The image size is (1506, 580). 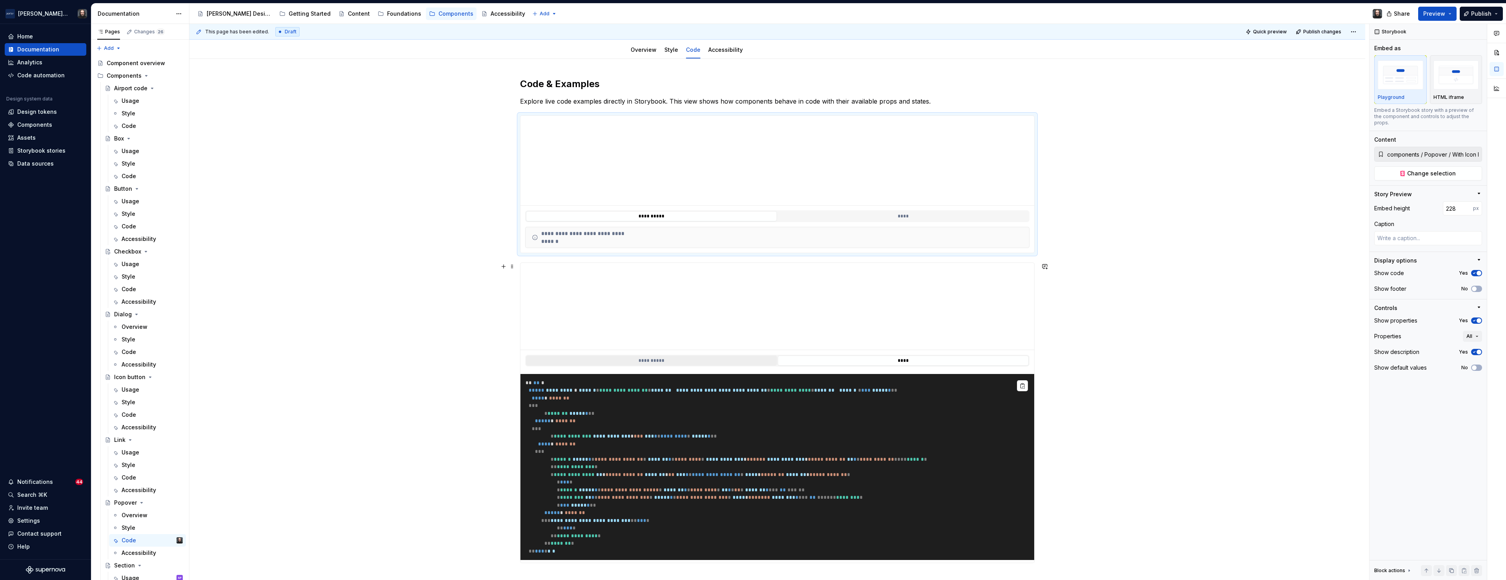 What do you see at coordinates (45, 569) in the screenshot?
I see `a: Supernova Logo` at bounding box center [45, 569].